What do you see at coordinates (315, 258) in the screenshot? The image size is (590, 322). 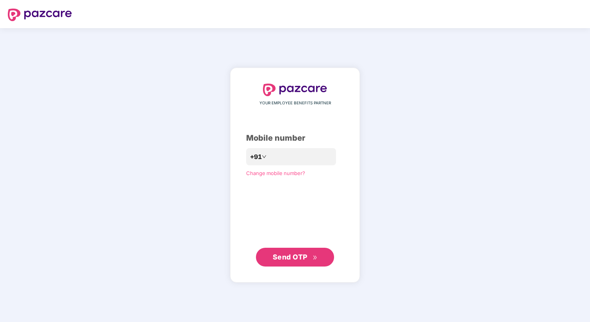 I see `span: double-right` at bounding box center [315, 258].